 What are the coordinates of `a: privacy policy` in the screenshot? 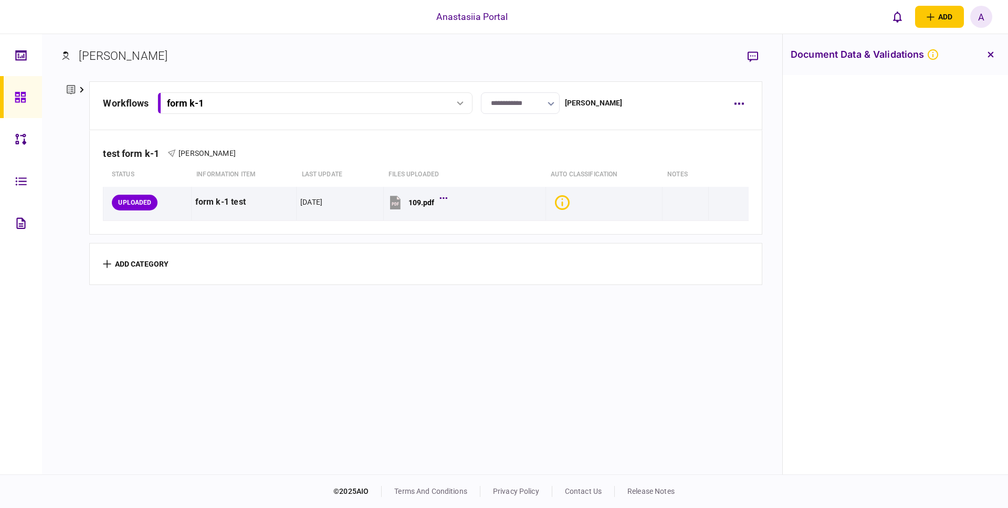 It's located at (516, 492).